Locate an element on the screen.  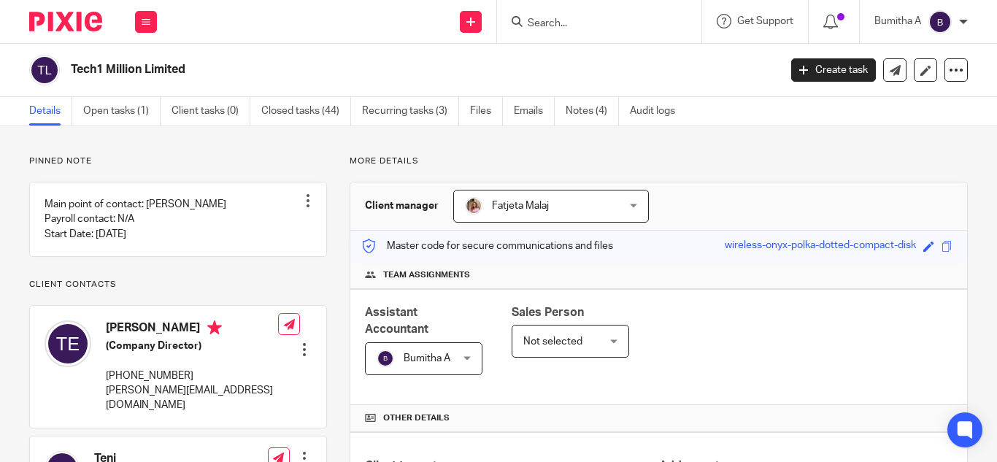
span: Sales Person is located at coordinates (547, 312).